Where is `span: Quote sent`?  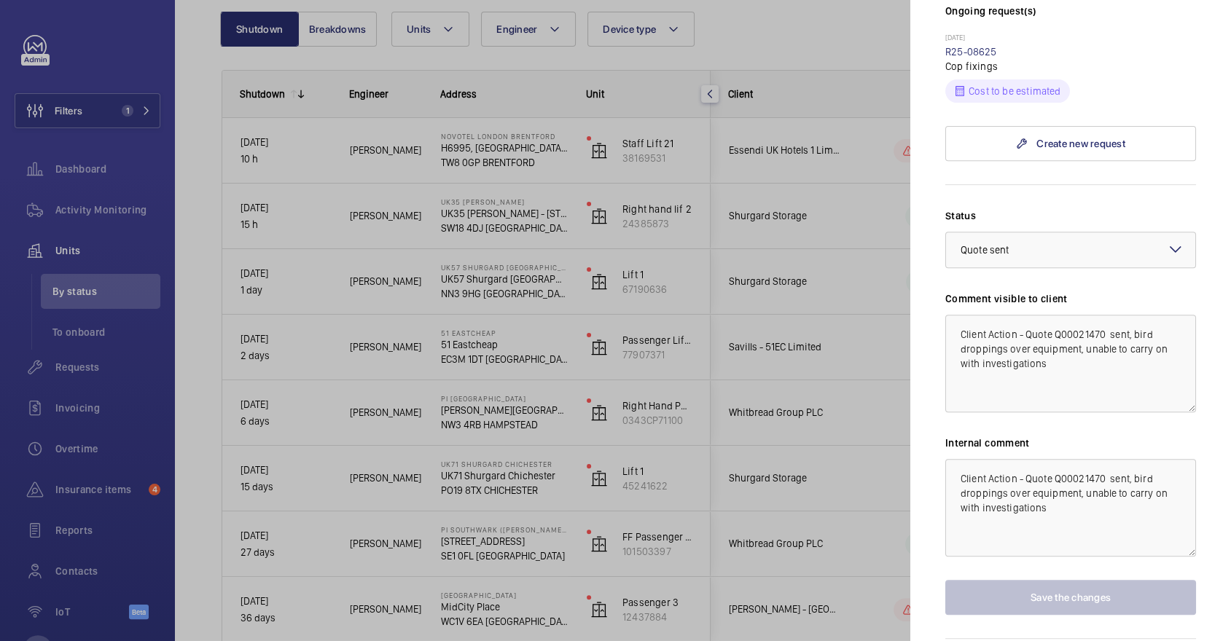 span: Quote sent is located at coordinates (985, 250).